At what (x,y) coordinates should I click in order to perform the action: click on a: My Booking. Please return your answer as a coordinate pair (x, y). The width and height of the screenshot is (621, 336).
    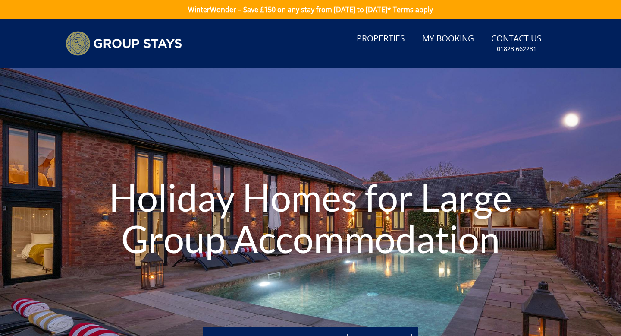
    Looking at the image, I should click on (448, 39).